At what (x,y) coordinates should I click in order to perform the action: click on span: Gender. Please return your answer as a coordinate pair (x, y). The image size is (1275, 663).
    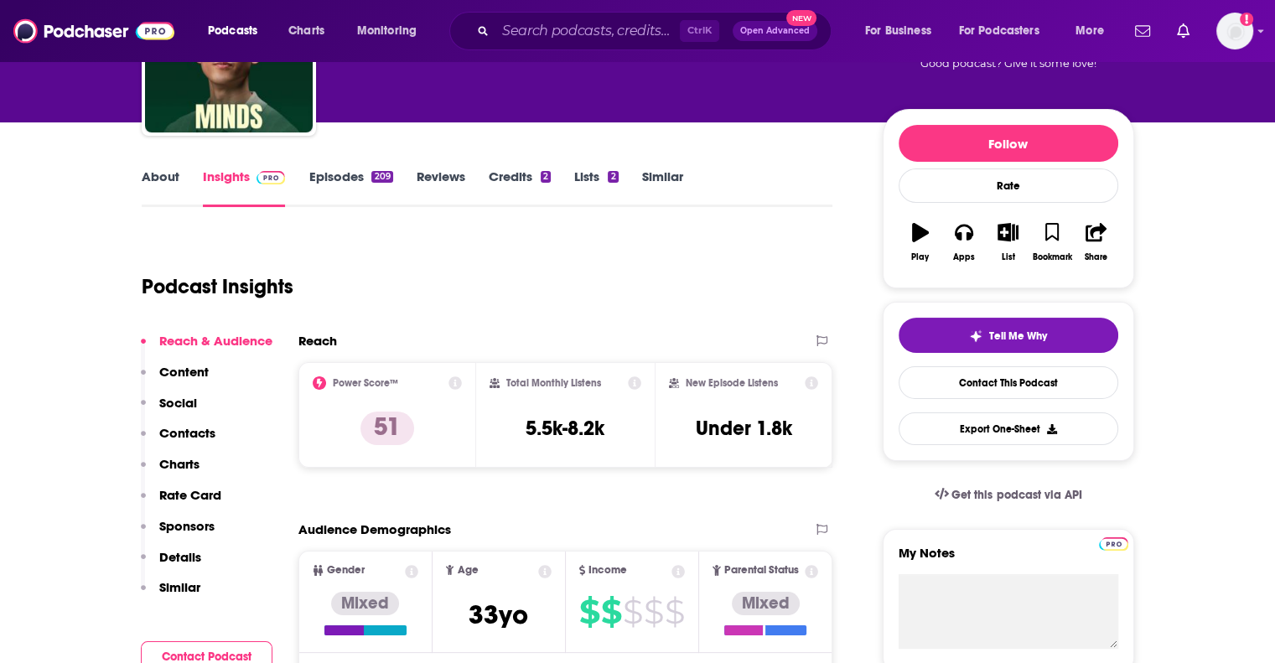
    Looking at the image, I should click on (345, 570).